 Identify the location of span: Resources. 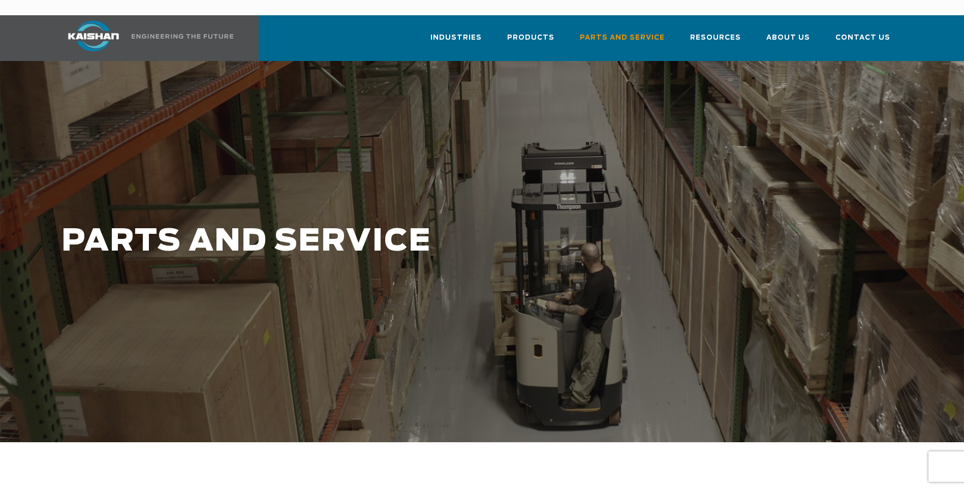
(715, 38).